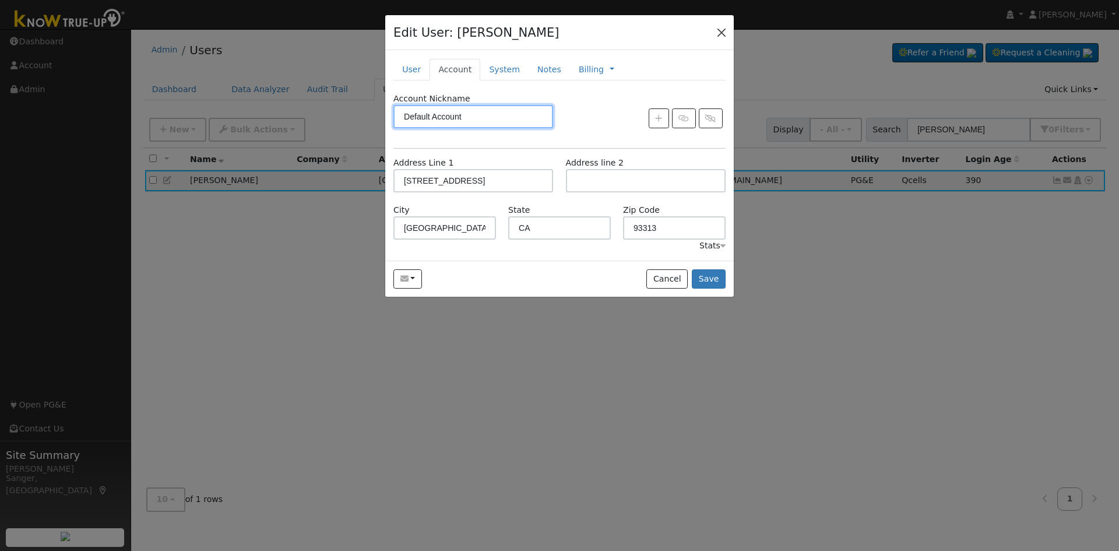 The image size is (1119, 551). Describe the element at coordinates (659, 118) in the screenshot. I see `button: Create New Account` at that location.